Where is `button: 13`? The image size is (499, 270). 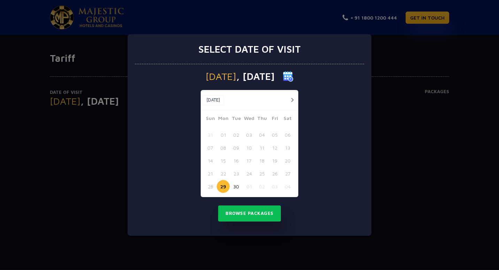
button: 13 is located at coordinates (287, 147).